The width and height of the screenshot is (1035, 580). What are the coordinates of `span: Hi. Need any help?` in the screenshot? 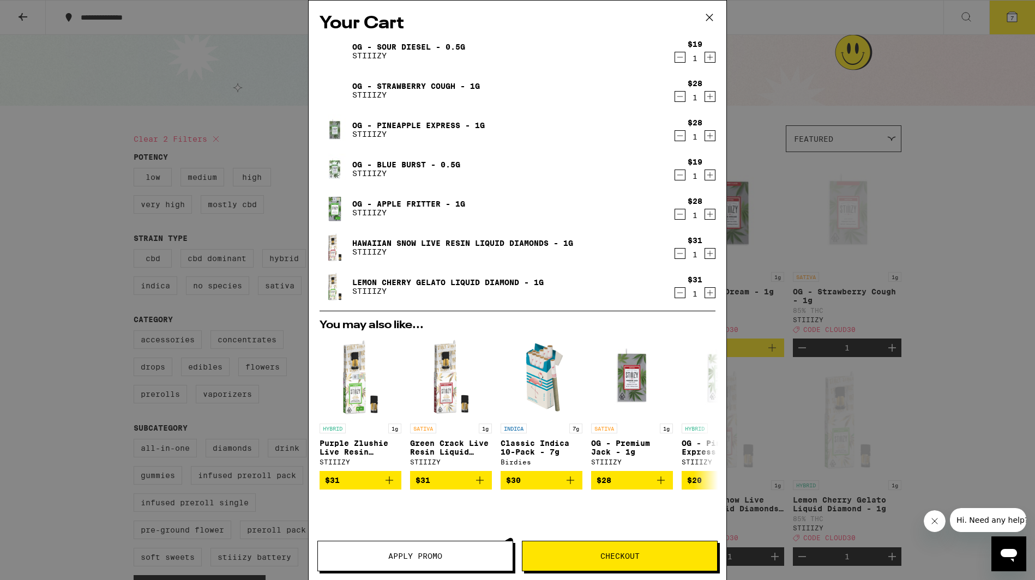 It's located at (43, 12).